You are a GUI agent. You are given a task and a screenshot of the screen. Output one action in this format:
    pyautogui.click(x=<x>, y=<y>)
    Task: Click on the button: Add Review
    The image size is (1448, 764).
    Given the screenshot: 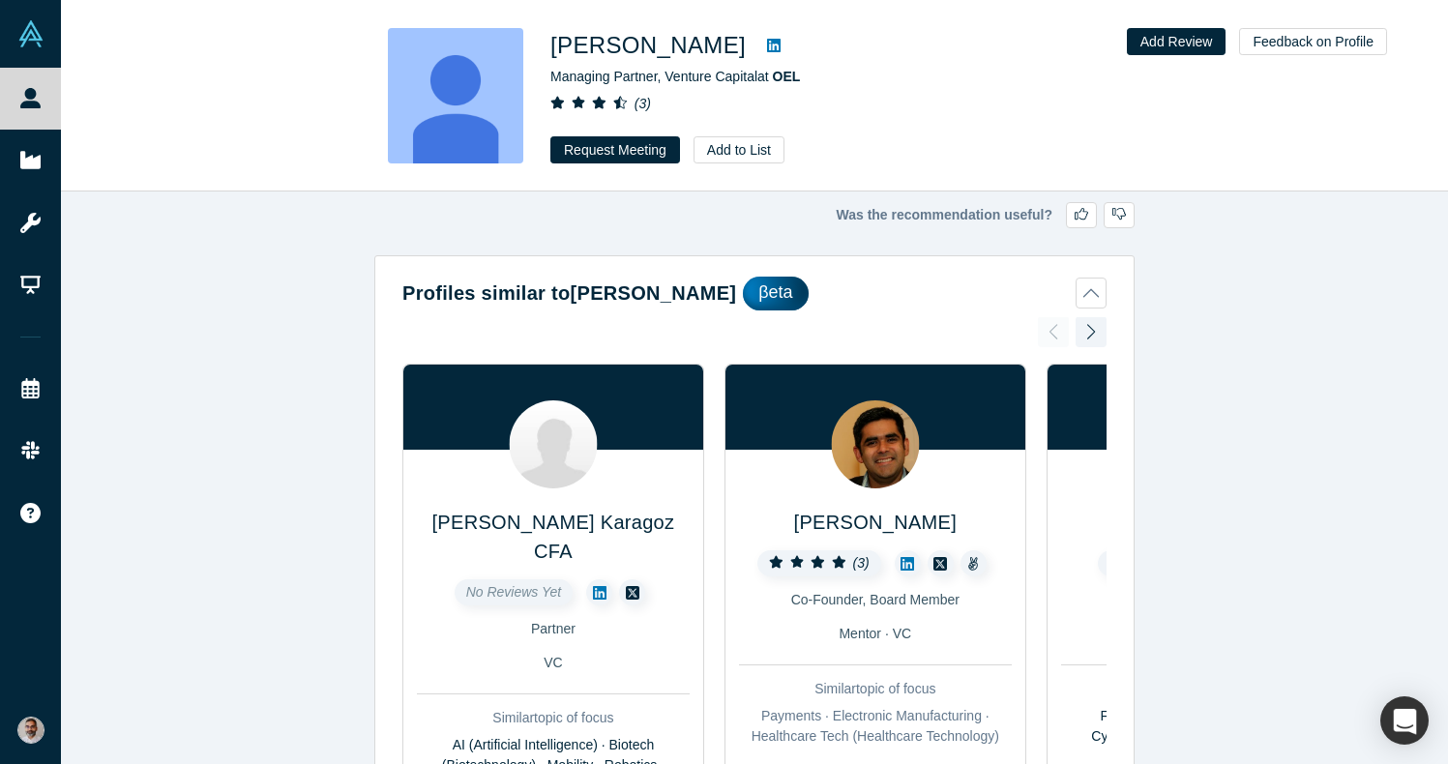 What is the action you would take?
    pyautogui.click(x=1176, y=42)
    